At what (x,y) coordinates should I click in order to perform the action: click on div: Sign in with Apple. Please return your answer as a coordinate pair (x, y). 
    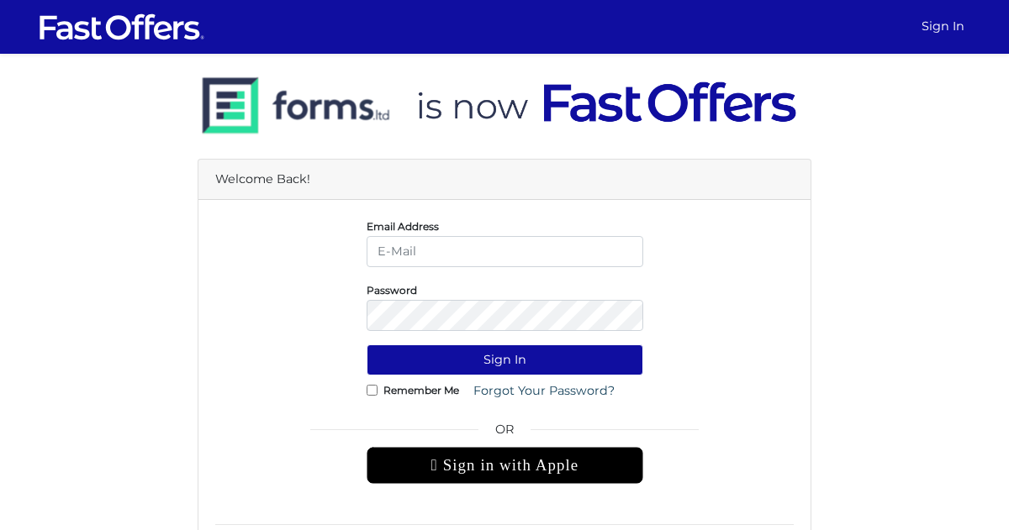
    Looking at the image, I should click on (504, 466).